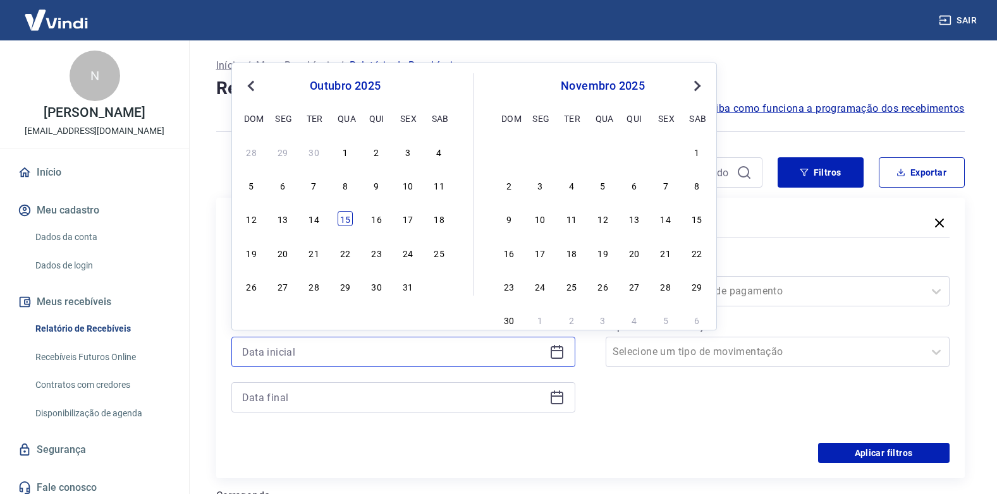 The width and height of the screenshot is (997, 494). Describe the element at coordinates (94, 302) in the screenshot. I see `button: Meus recebíveis` at that location.